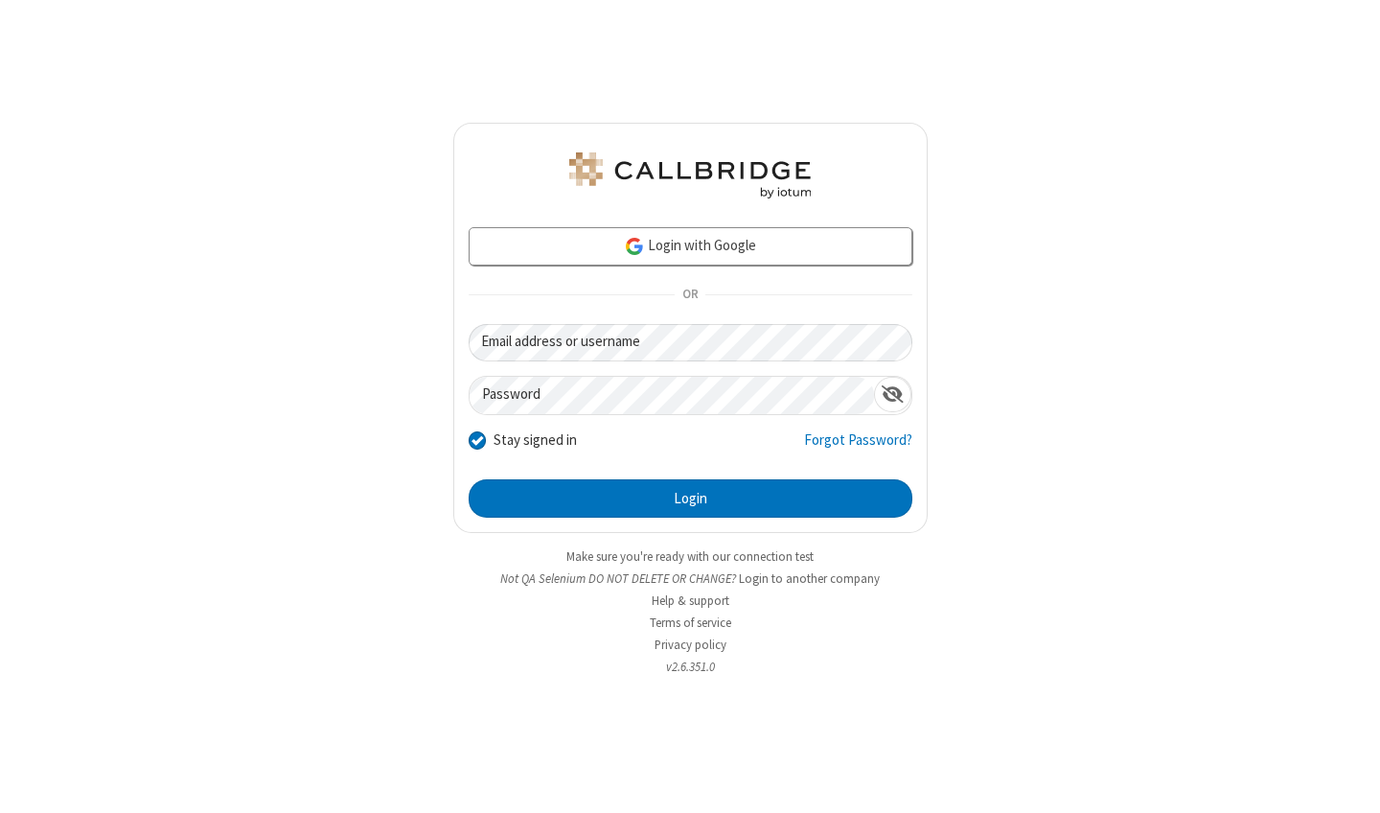 Image resolution: width=1380 pixels, height=813 pixels. I want to click on a: Help & support, so click(690, 600).